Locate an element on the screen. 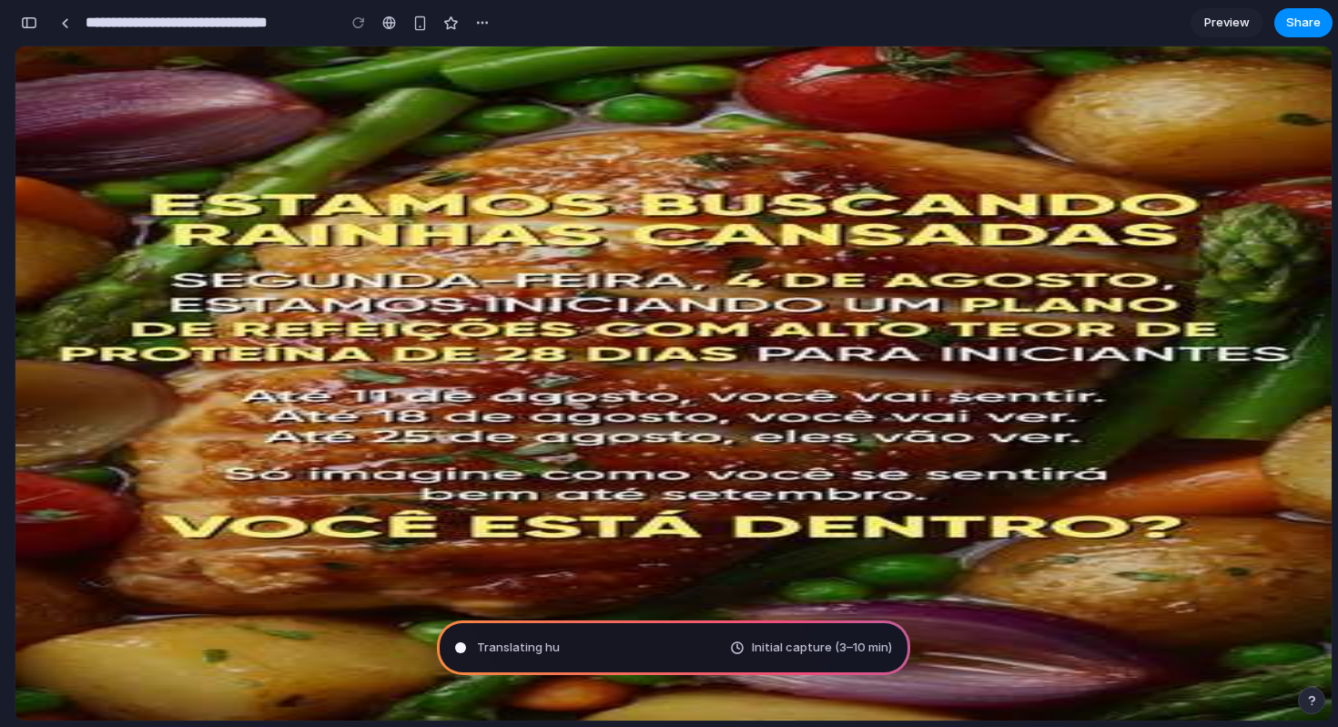  span: Share is located at coordinates (1304, 23).